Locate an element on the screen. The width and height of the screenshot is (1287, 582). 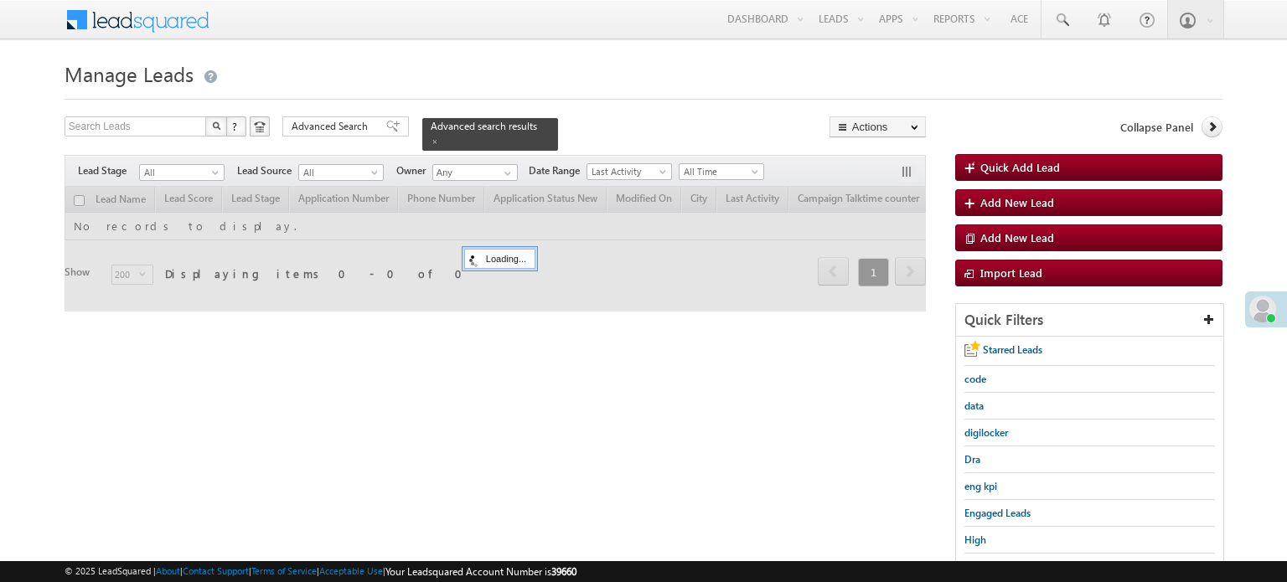
span: Import Lead is located at coordinates (1011, 272).